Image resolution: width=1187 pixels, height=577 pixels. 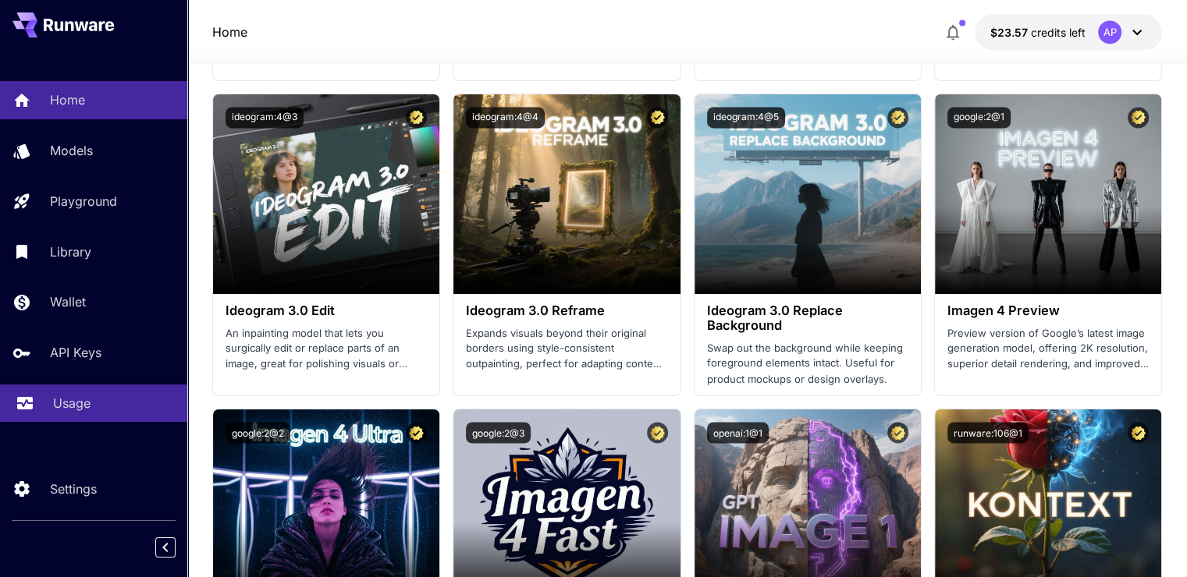 What do you see at coordinates (1068, 32) in the screenshot?
I see `button: $23.57418AP` at bounding box center [1068, 32].